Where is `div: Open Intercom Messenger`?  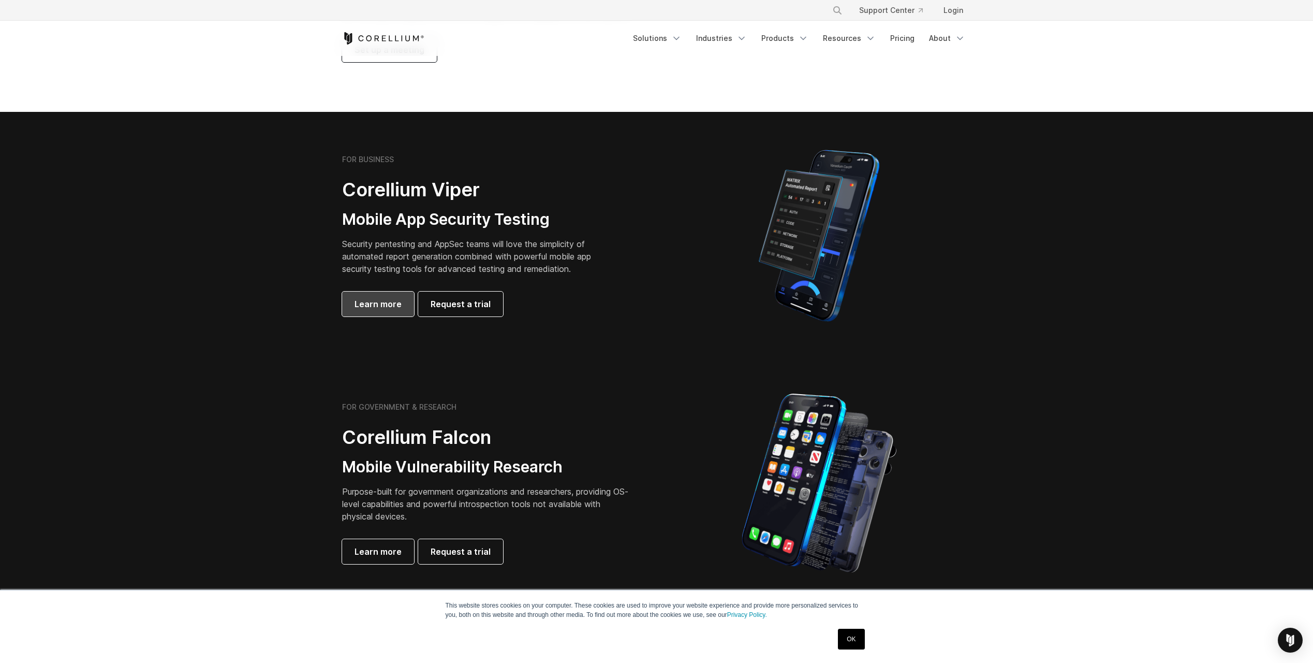
div: Open Intercom Messenger is located at coordinates (1291, 640).